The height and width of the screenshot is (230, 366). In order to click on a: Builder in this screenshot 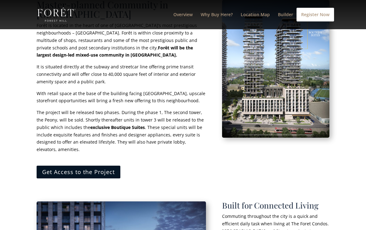, I will do `click(285, 21)`.